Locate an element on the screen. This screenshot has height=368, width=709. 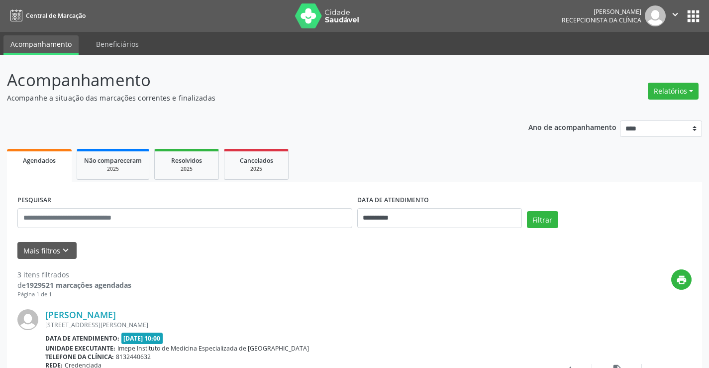
i: keyboard_arrow_down is located at coordinates (66, 250).